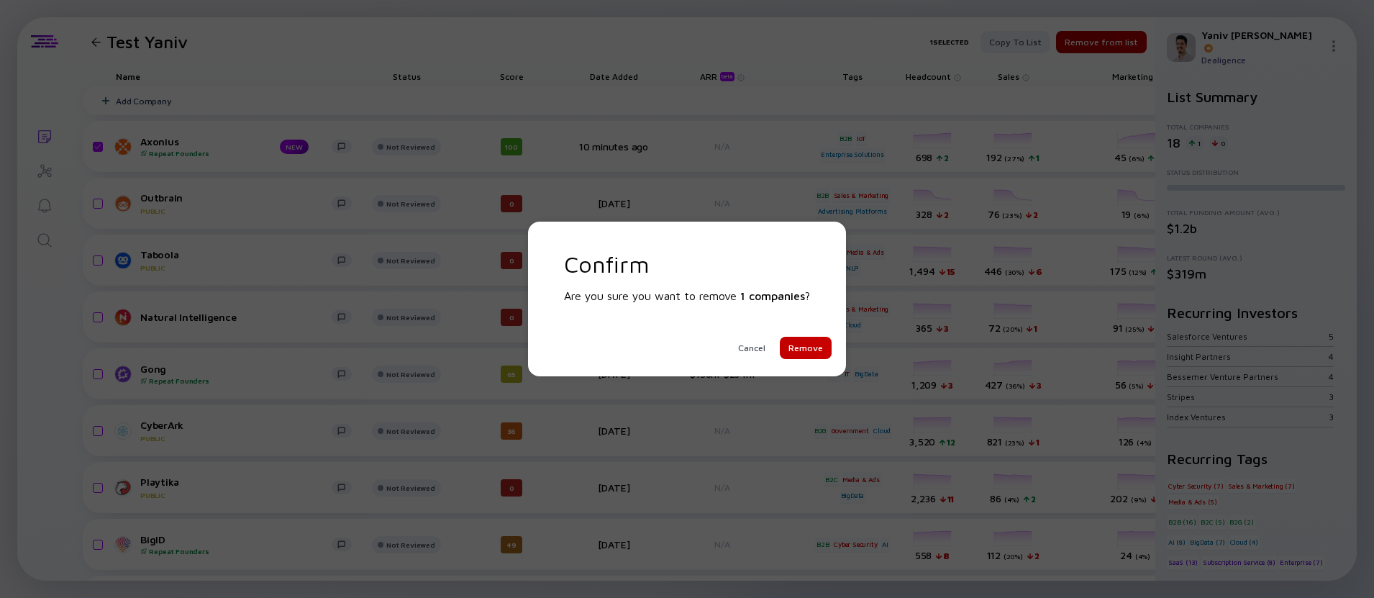 This screenshot has height=598, width=1374. I want to click on div: Are you sure you want to remove ?, so click(687, 296).